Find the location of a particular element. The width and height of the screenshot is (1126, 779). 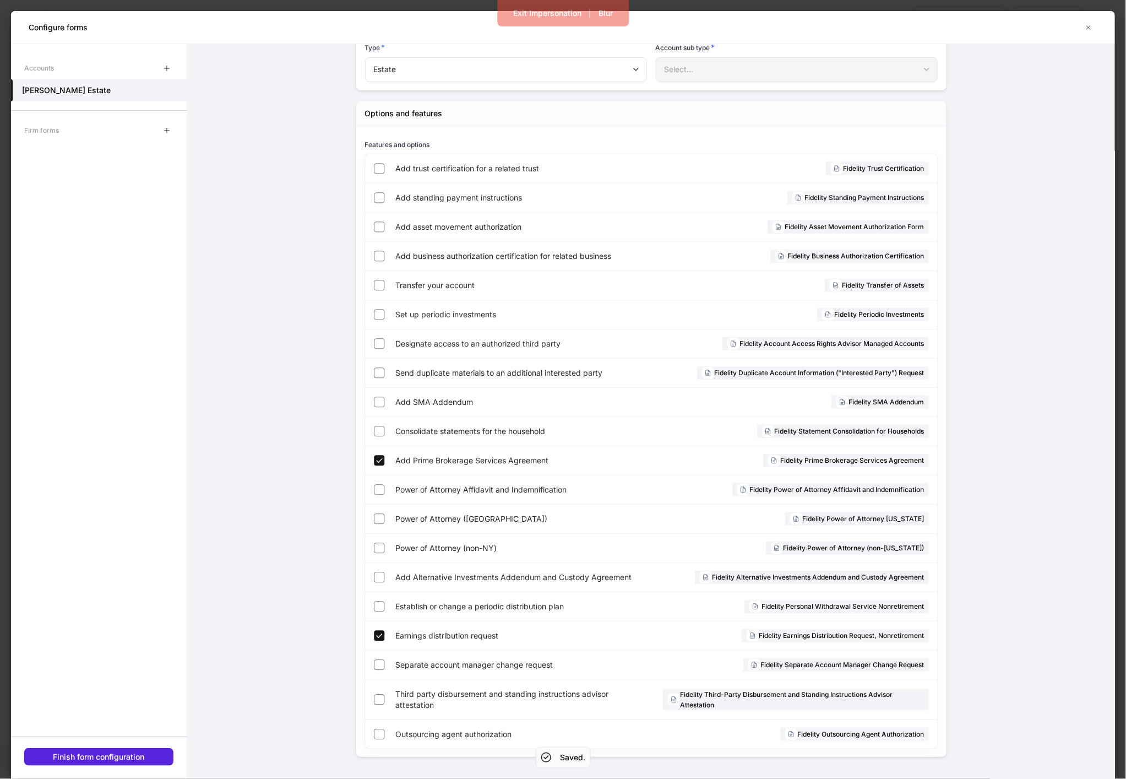

div: Firm forms is located at coordinates (41, 130).